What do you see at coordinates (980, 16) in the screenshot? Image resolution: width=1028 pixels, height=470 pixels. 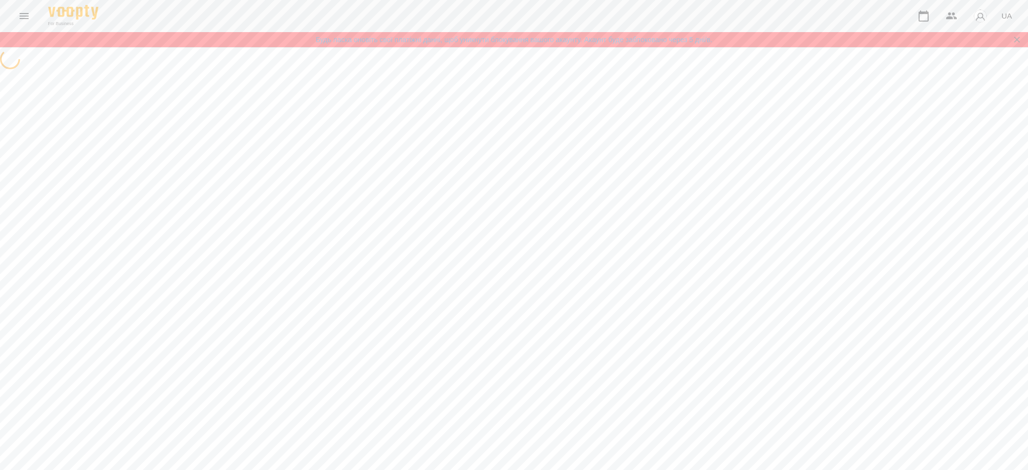 I see `img: avatar_s.png` at bounding box center [980, 16].